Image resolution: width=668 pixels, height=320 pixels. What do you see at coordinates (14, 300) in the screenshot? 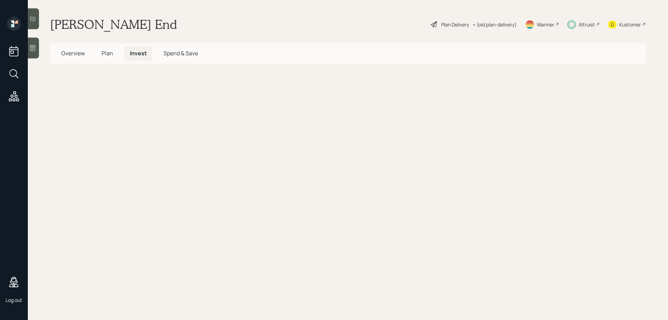
I see `div: Log out` at bounding box center [14, 300].